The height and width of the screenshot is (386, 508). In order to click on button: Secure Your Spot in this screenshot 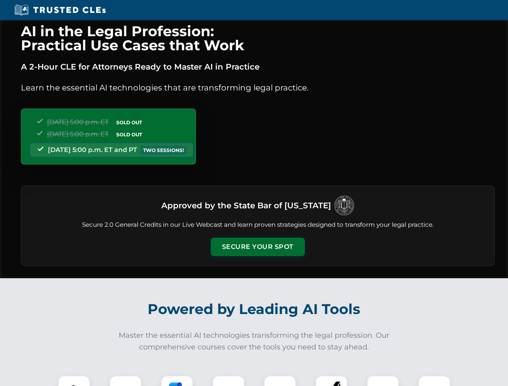, I will do `click(258, 247)`.